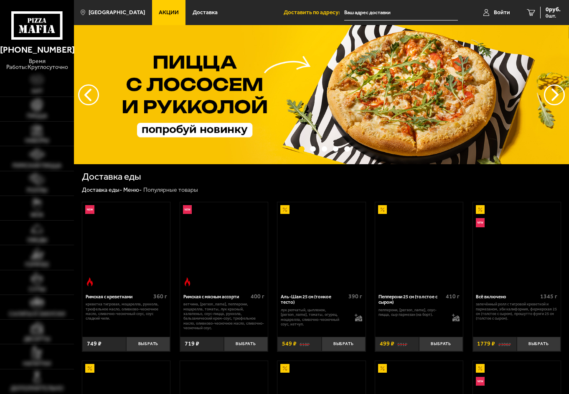 This screenshot has width=569, height=394. Describe the element at coordinates (94, 344) in the screenshot. I see `span: 749 ₽` at that location.